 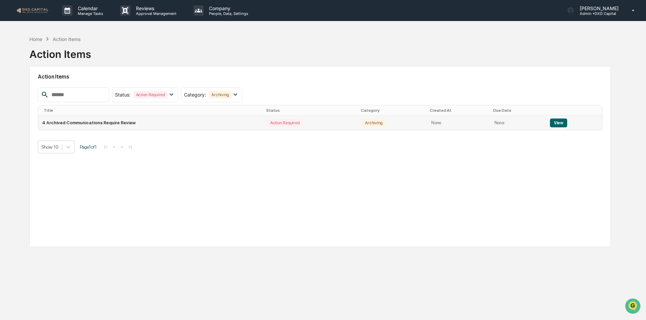 What do you see at coordinates (25, 89) in the screenshot?
I see `a: 🖐️Preclearance` at bounding box center [25, 89].